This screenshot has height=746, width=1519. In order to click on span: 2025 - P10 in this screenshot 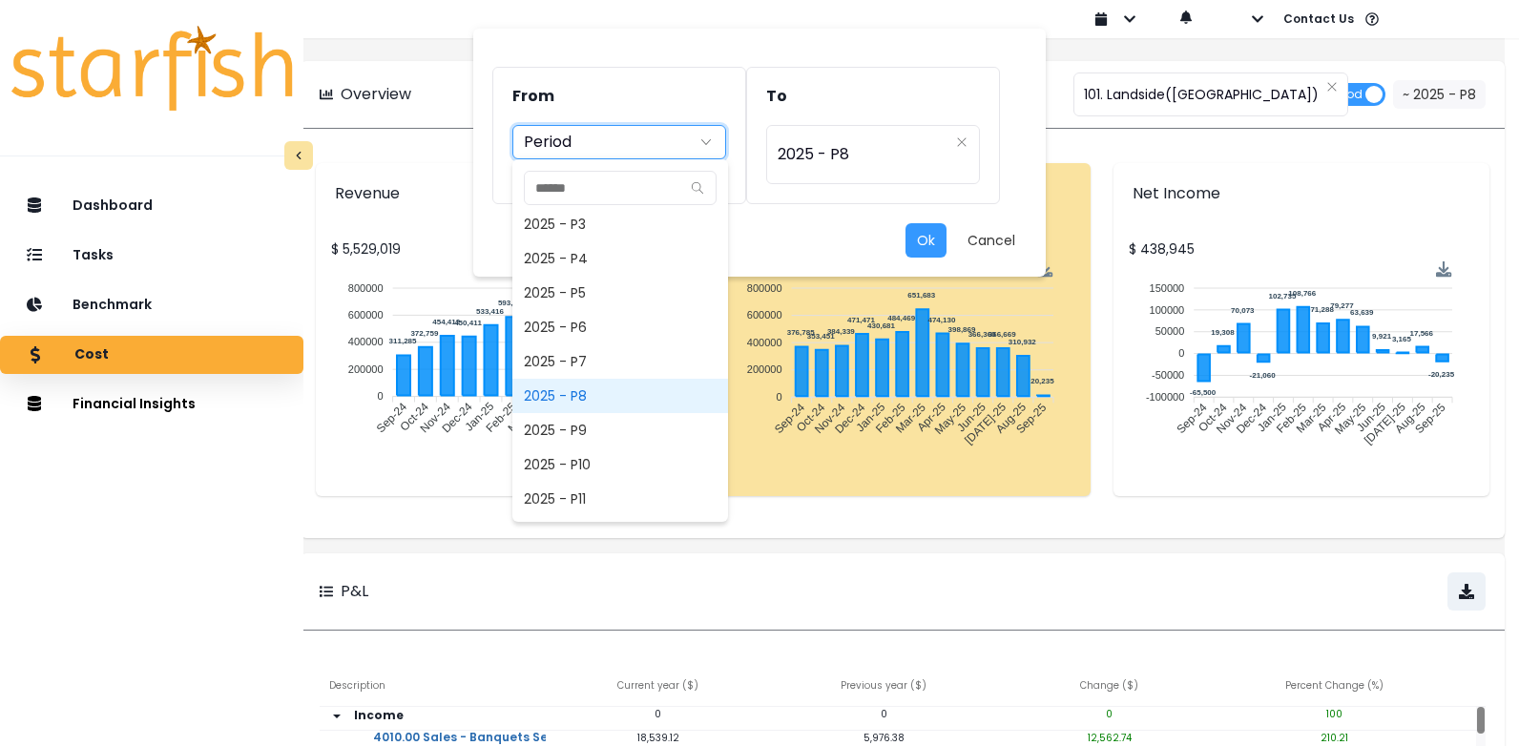, I will do `click(620, 465)`.